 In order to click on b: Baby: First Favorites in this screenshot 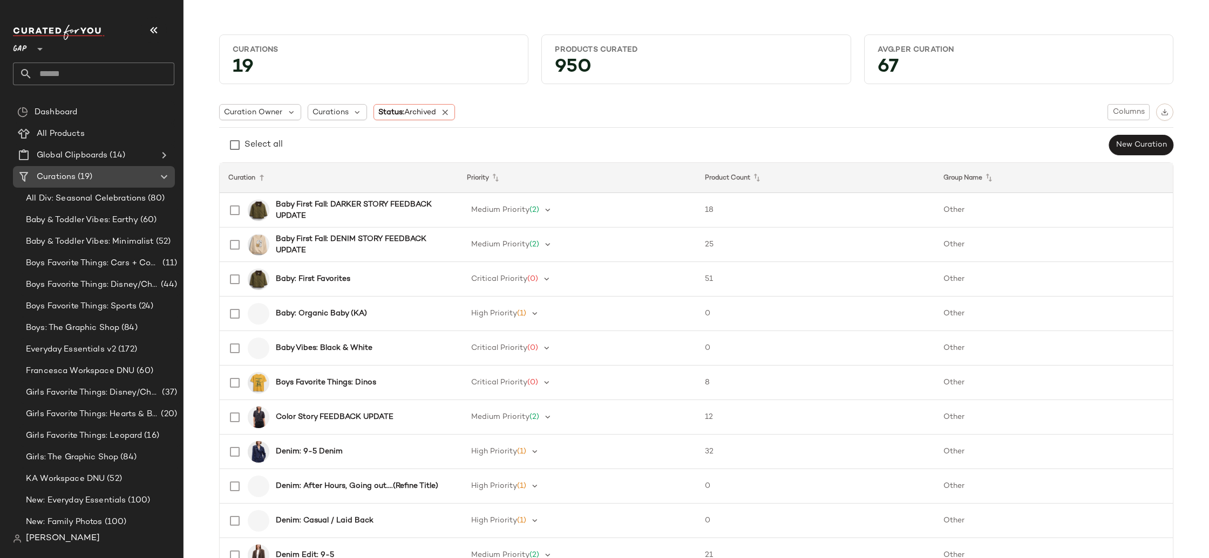, I will do `click(313, 279)`.